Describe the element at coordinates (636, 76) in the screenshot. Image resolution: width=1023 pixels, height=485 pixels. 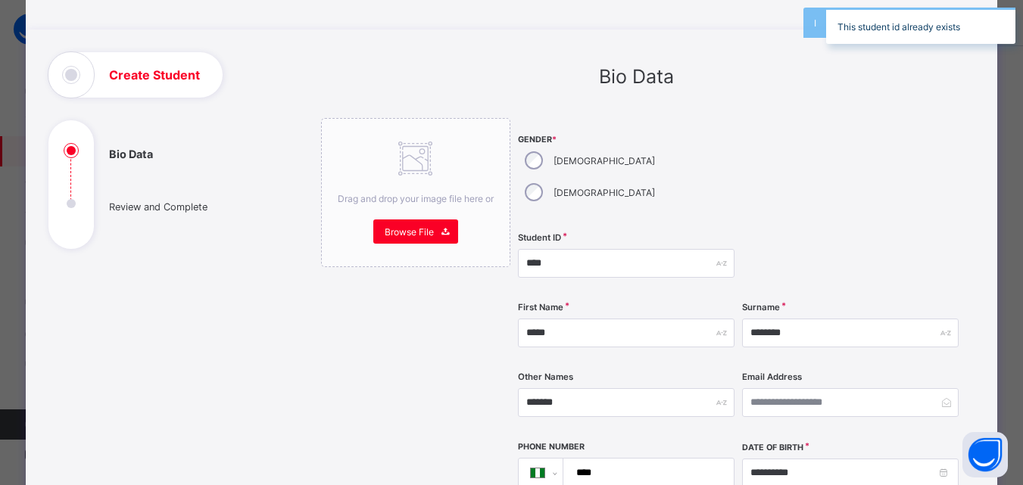
I see `span: Bio Data` at that location.